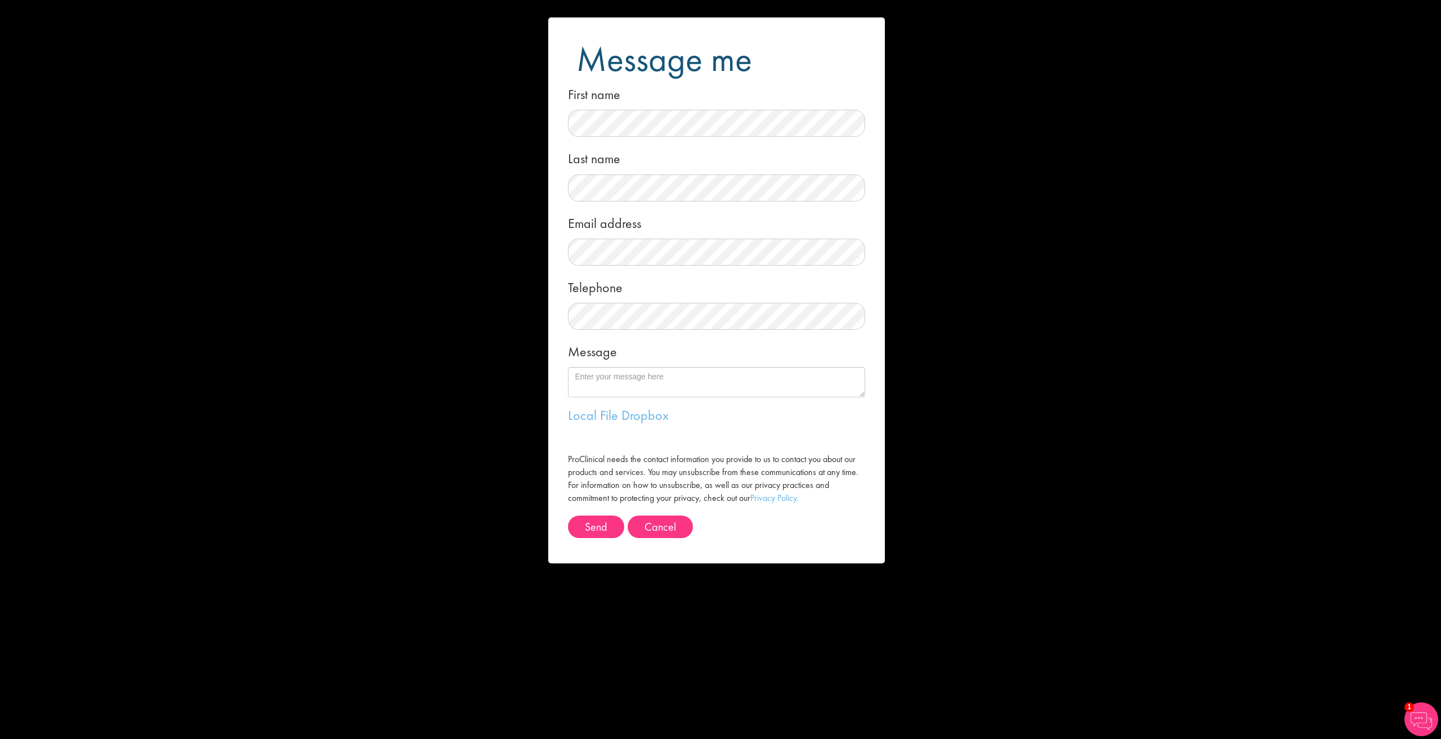 This screenshot has width=1441, height=739. Describe the element at coordinates (594, 156) in the screenshot. I see `label: Last name` at that location.